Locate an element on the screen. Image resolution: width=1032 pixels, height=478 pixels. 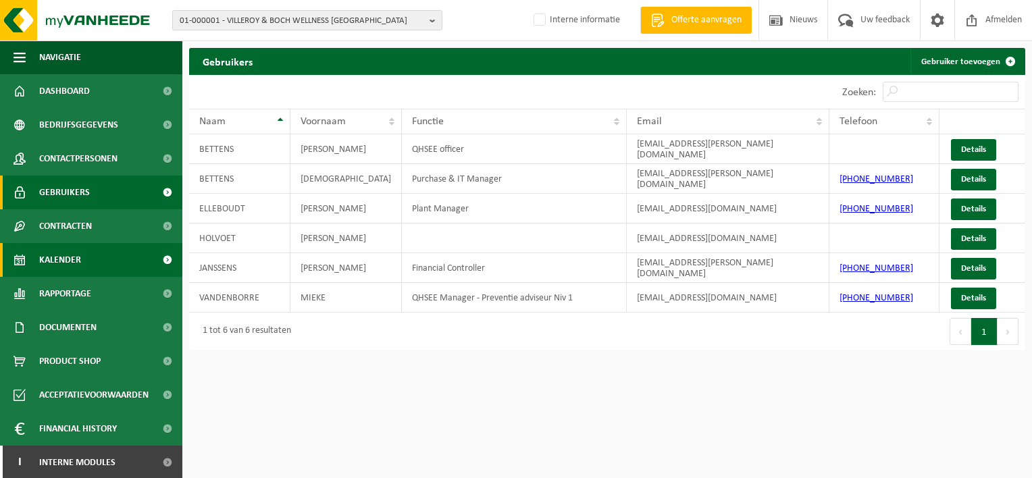
label: Zoeken: is located at coordinates (859, 93).